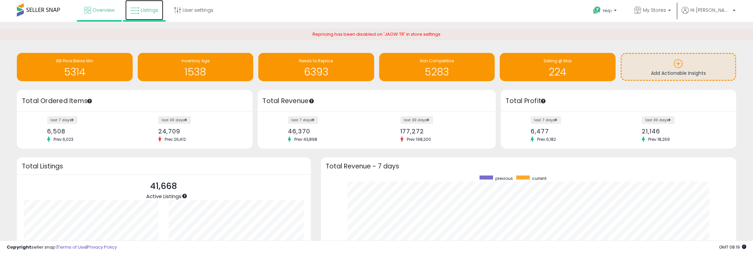  Describe the element at coordinates (88, 131) in the screenshot. I see `div: 6,508` at that location.